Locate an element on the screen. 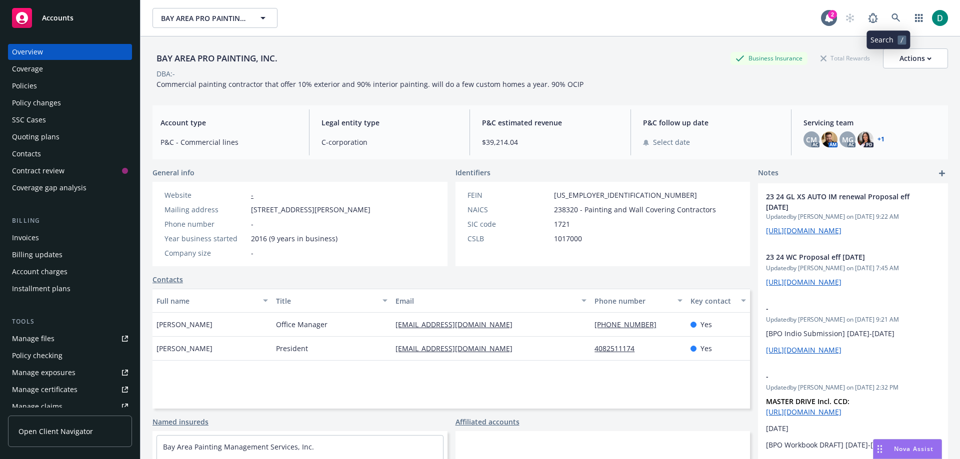 This screenshot has width=960, height=459. span: General info is located at coordinates (173, 172).